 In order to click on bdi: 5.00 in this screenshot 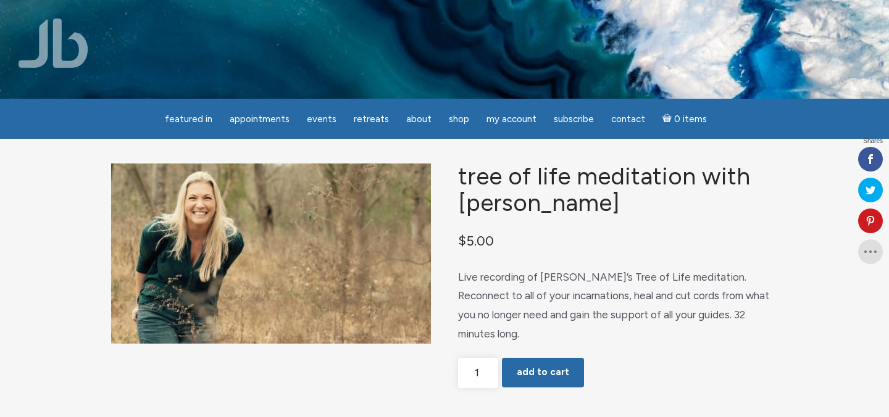, I will do `click(476, 241)`.